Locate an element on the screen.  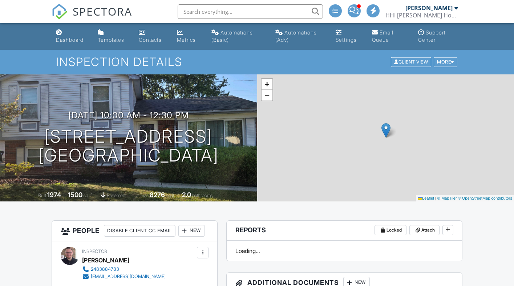
div: Client View is located at coordinates (411, 62).